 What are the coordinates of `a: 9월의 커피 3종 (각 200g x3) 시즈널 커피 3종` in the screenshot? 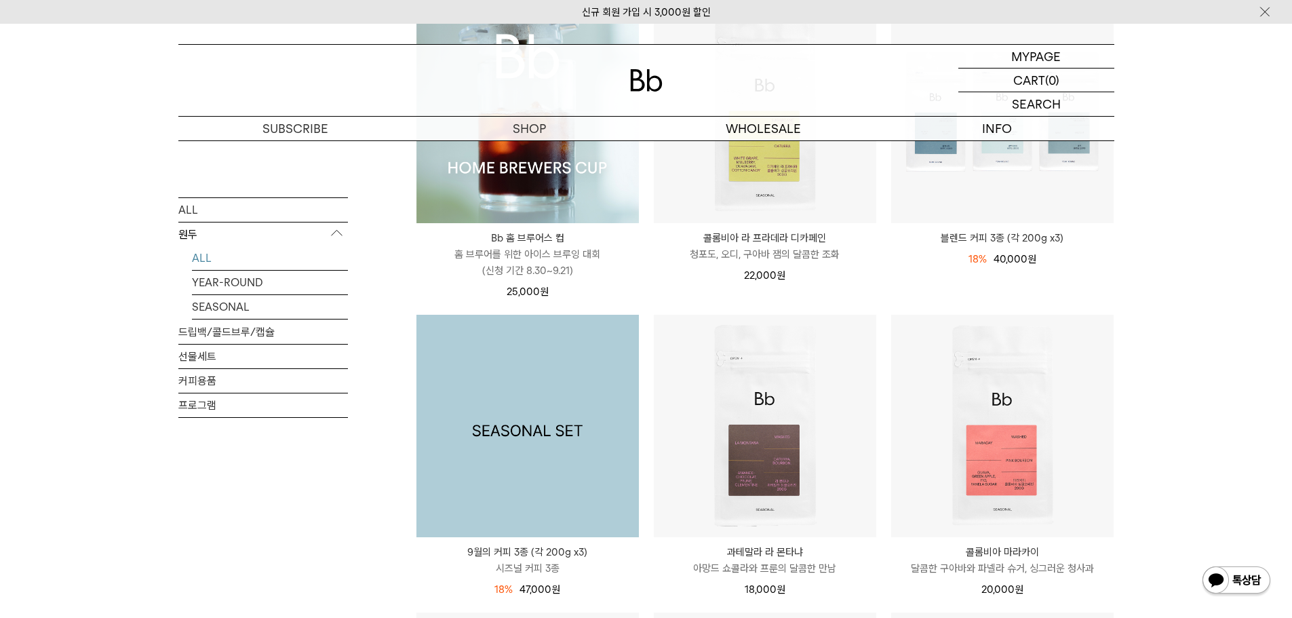 It's located at (528, 560).